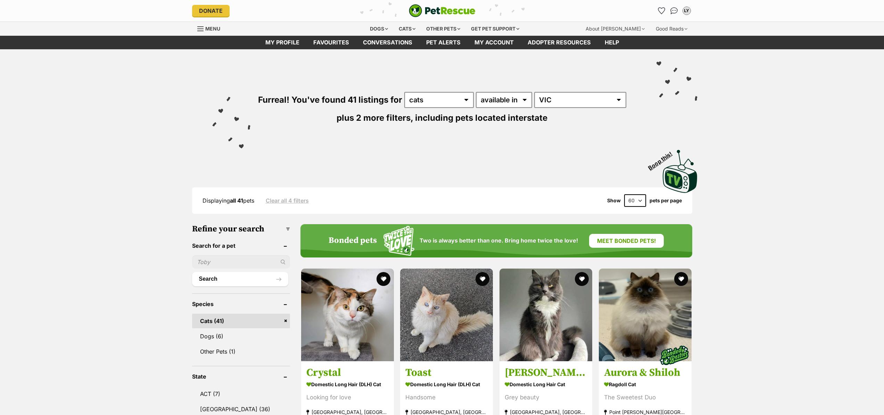 The height and width of the screenshot is (415, 884). What do you see at coordinates (614, 201) in the screenshot?
I see `span: Show` at bounding box center [614, 201].